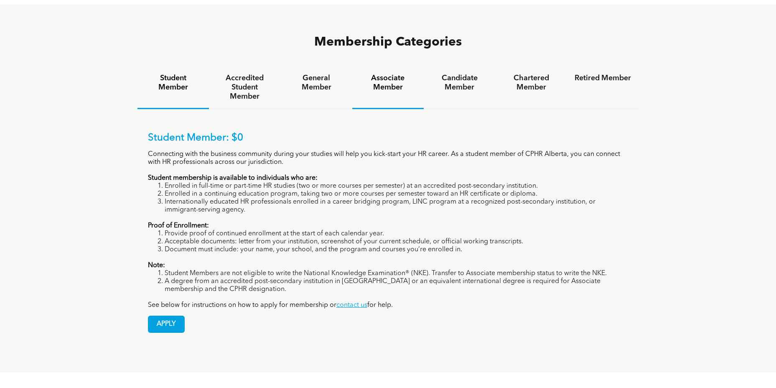 The image size is (776, 388). What do you see at coordinates (316, 83) in the screenshot?
I see `h4: General Member` at bounding box center [316, 83].